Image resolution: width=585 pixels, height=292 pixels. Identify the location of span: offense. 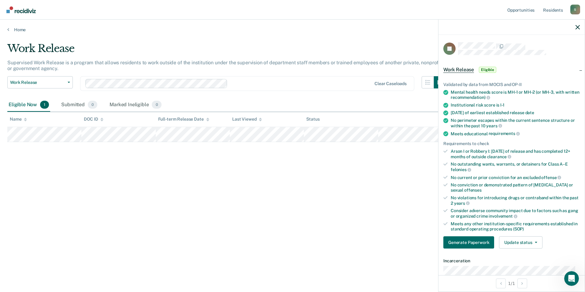
(551, 177).